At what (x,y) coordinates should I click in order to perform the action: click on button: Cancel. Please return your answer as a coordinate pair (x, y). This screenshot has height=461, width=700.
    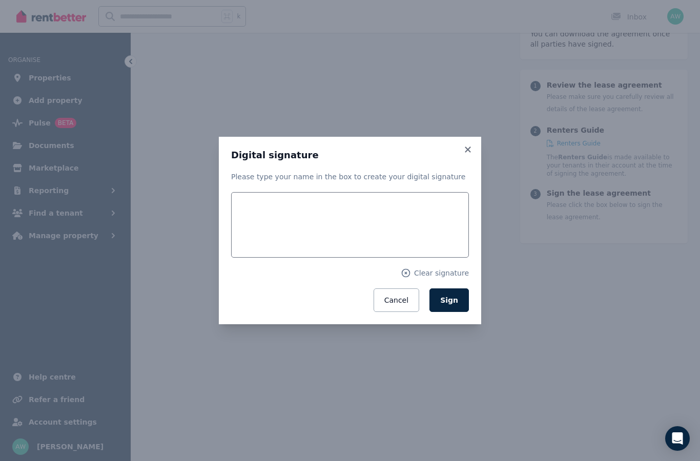
    Looking at the image, I should click on (396, 300).